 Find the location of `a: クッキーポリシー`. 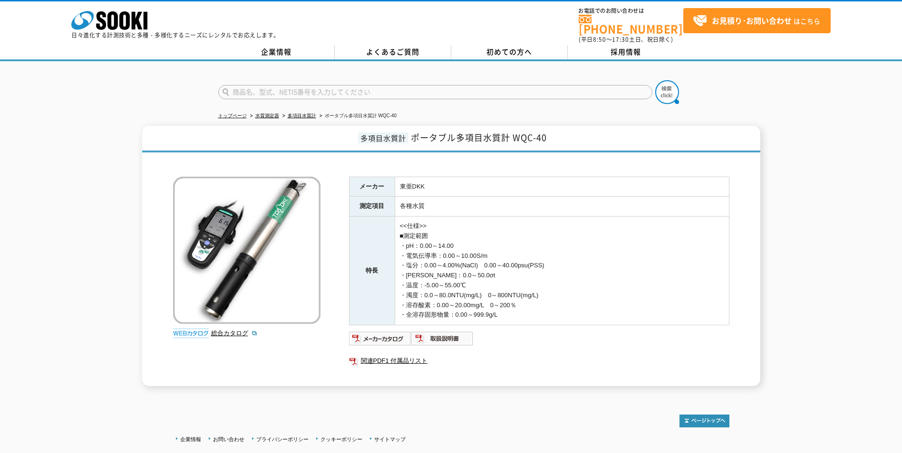

a: クッキーポリシー is located at coordinates (341, 440).